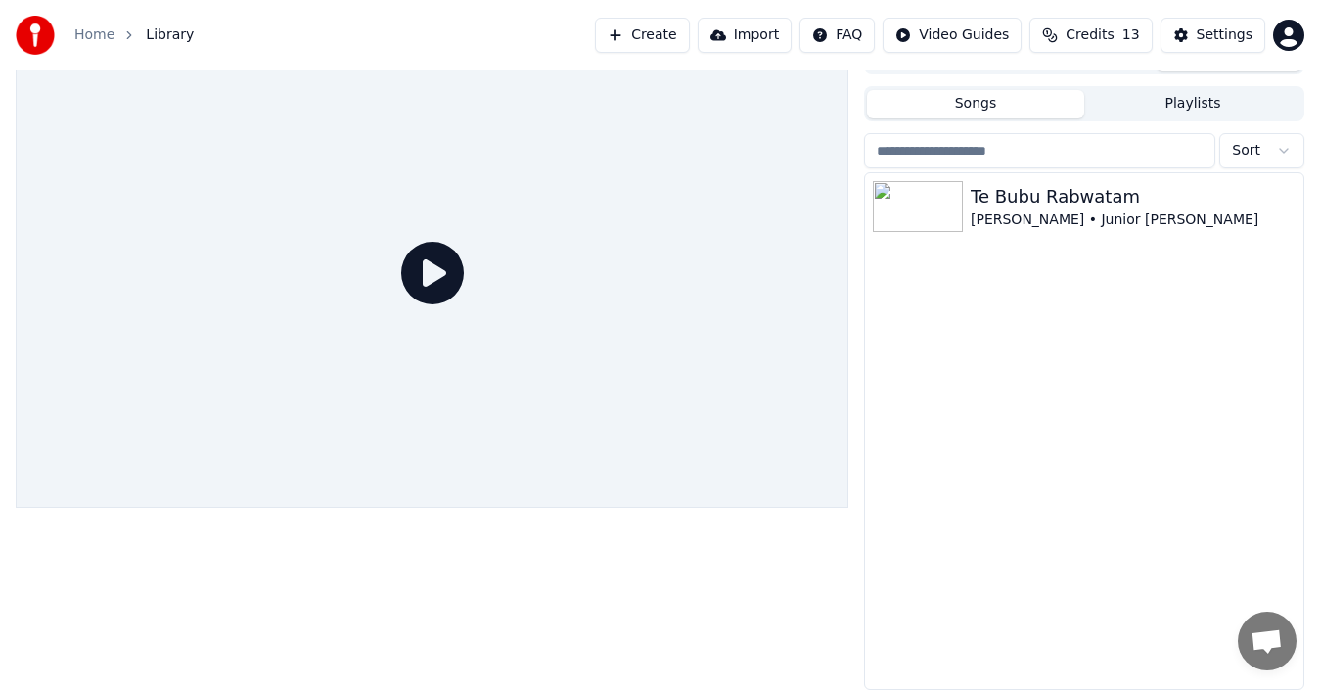  Describe the element at coordinates (1131, 35) in the screenshot. I see `span: 13` at that location.